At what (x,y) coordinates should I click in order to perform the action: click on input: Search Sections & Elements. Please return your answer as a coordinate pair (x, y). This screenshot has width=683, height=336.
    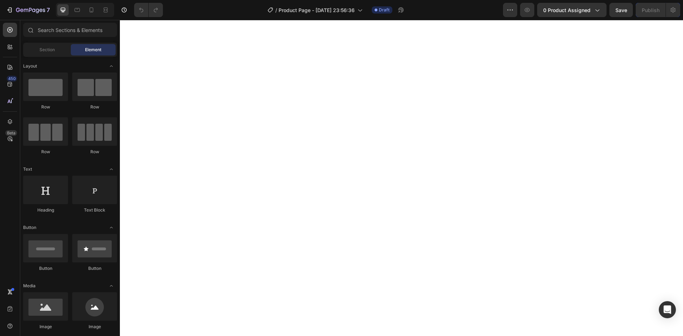
    Looking at the image, I should click on (70, 30).